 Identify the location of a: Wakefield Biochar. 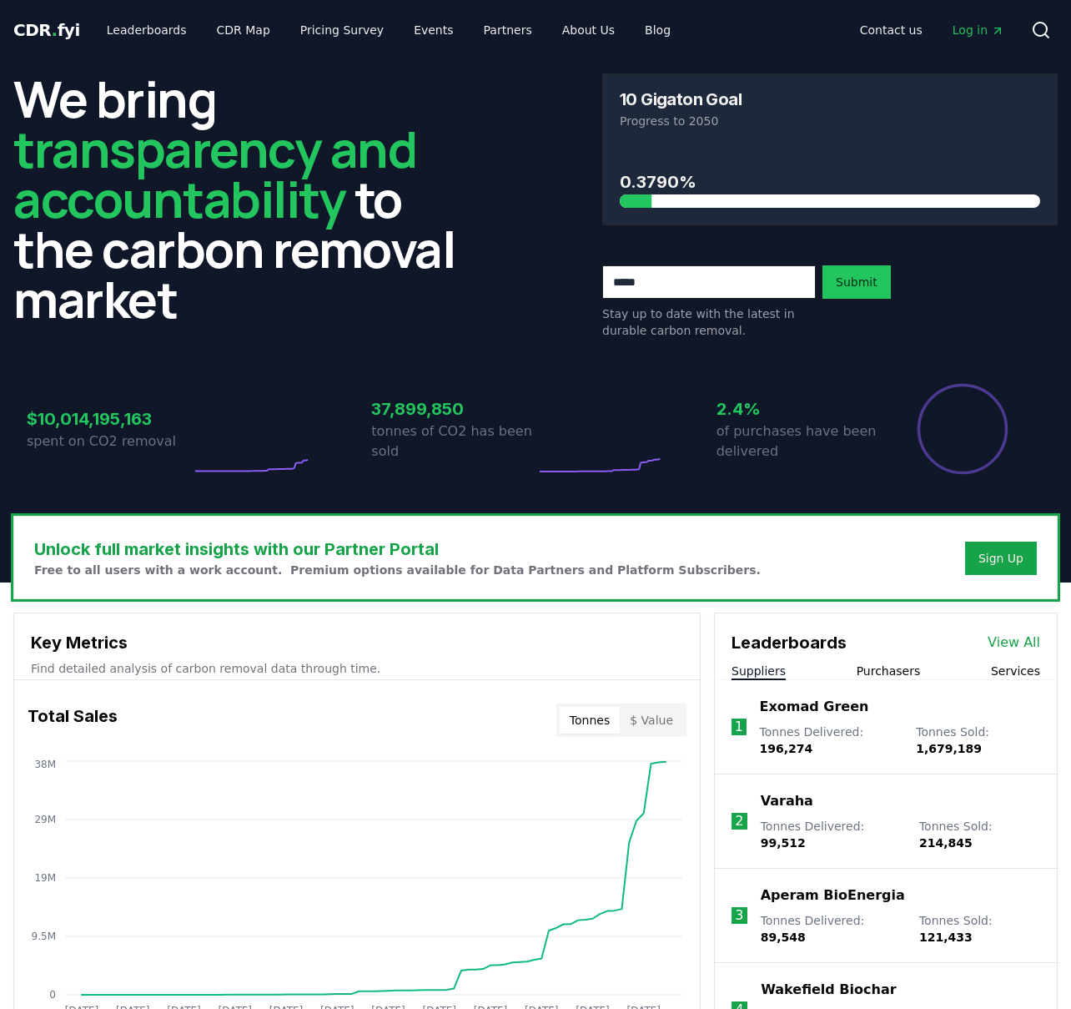
(828, 989).